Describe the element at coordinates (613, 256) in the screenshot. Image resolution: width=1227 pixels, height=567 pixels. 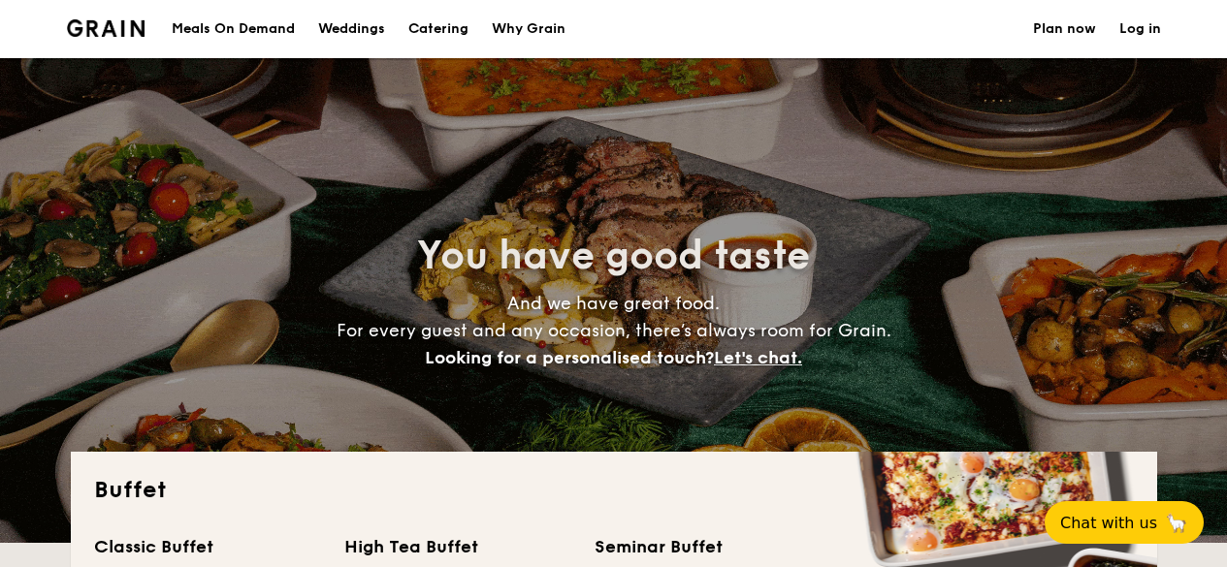
I see `span: You have good taste` at that location.